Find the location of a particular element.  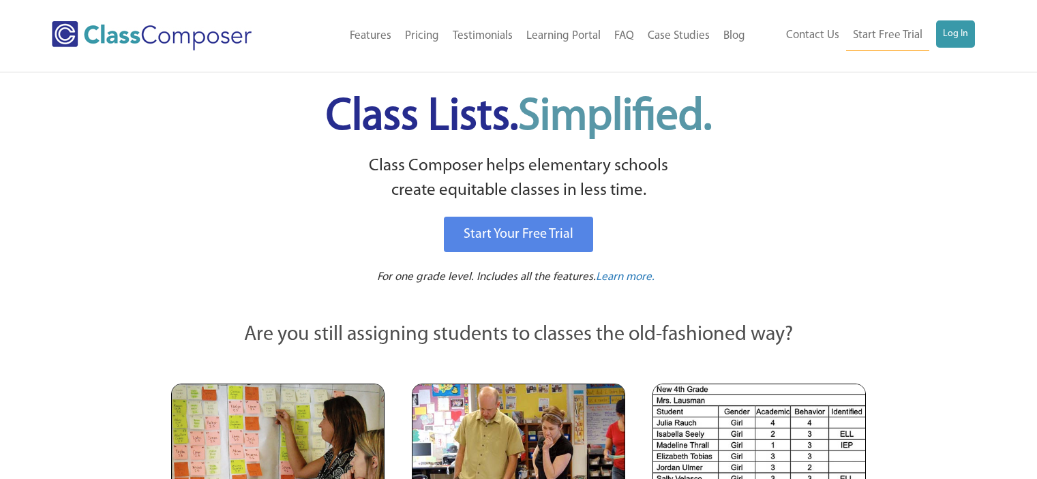

p: Are you still assigning students to classes the old-fashioned way? is located at coordinates (519, 336).